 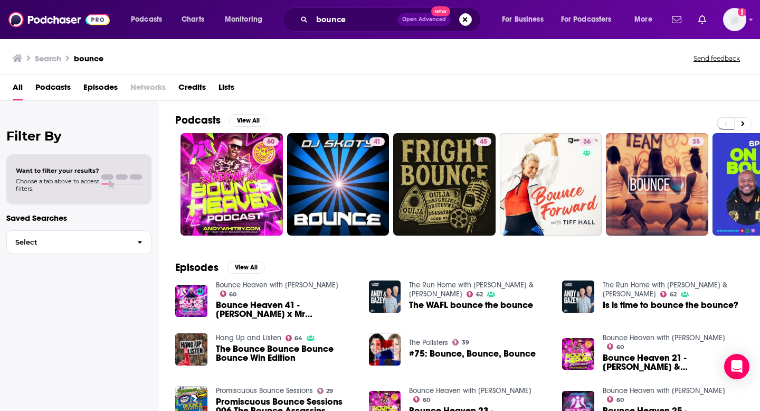 I want to click on span: For Podcasters, so click(x=586, y=20).